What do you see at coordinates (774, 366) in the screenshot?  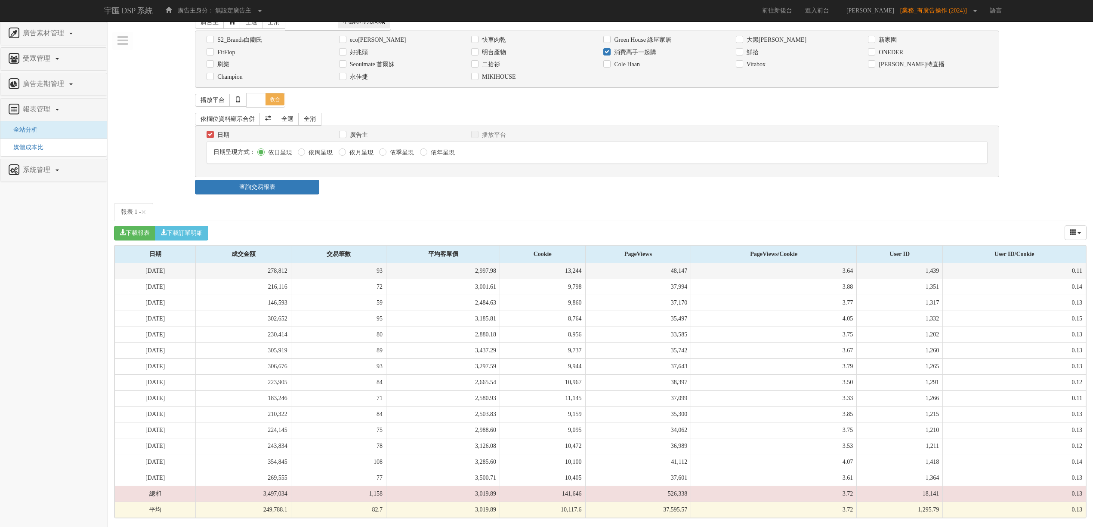 I see `td: 3.79` at bounding box center [774, 366].